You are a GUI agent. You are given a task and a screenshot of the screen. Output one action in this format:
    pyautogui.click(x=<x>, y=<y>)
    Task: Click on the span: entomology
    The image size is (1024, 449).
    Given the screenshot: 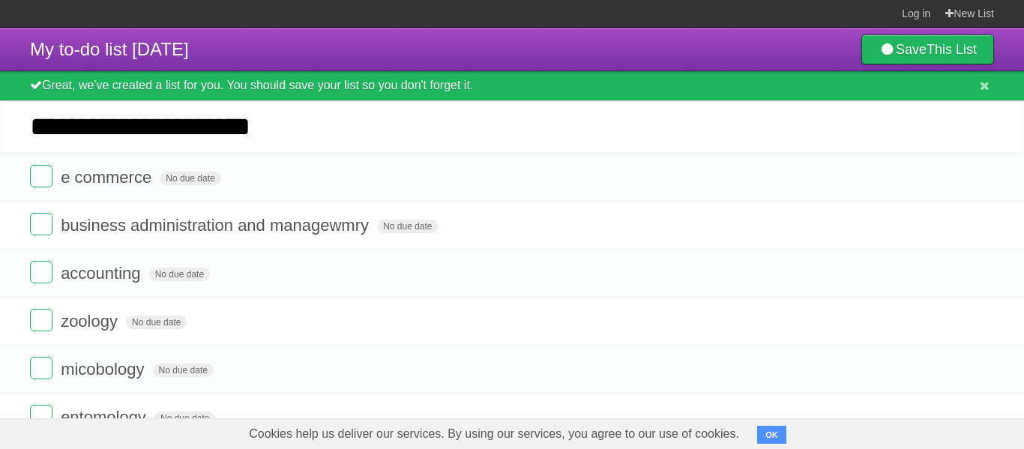 What is the action you would take?
    pyautogui.click(x=105, y=417)
    